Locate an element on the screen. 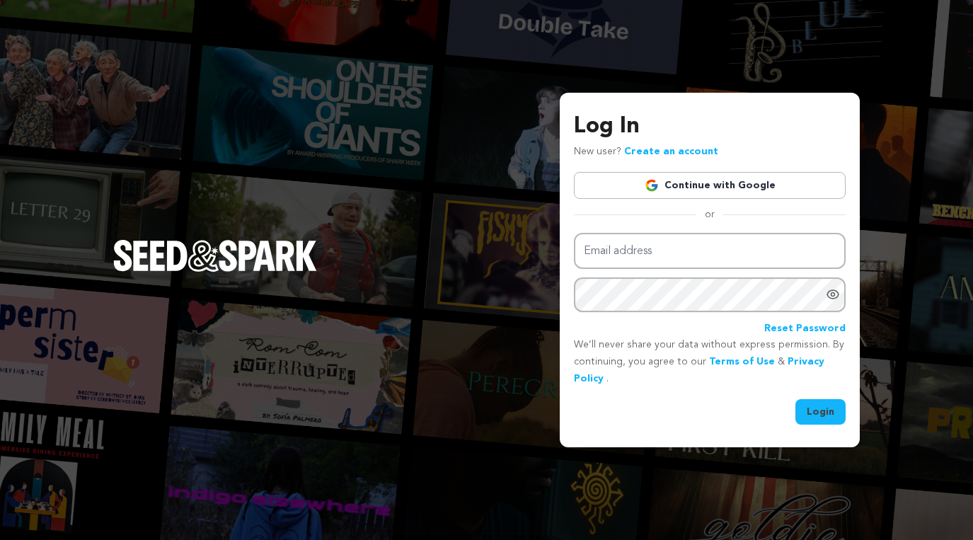 The height and width of the screenshot is (540, 973). a: Reset Password is located at coordinates (805, 329).